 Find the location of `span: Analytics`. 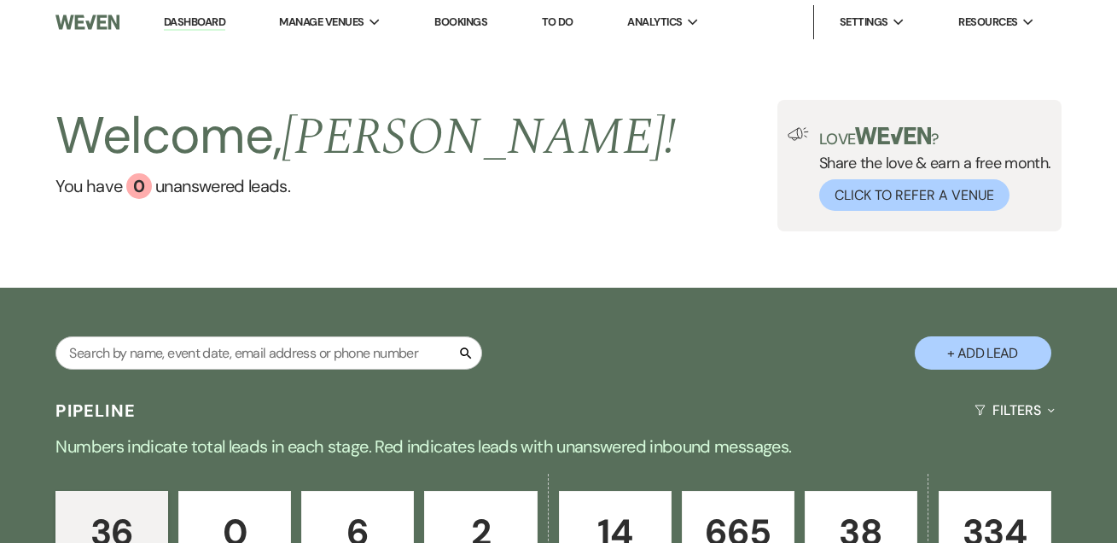

span: Analytics is located at coordinates (655, 22).